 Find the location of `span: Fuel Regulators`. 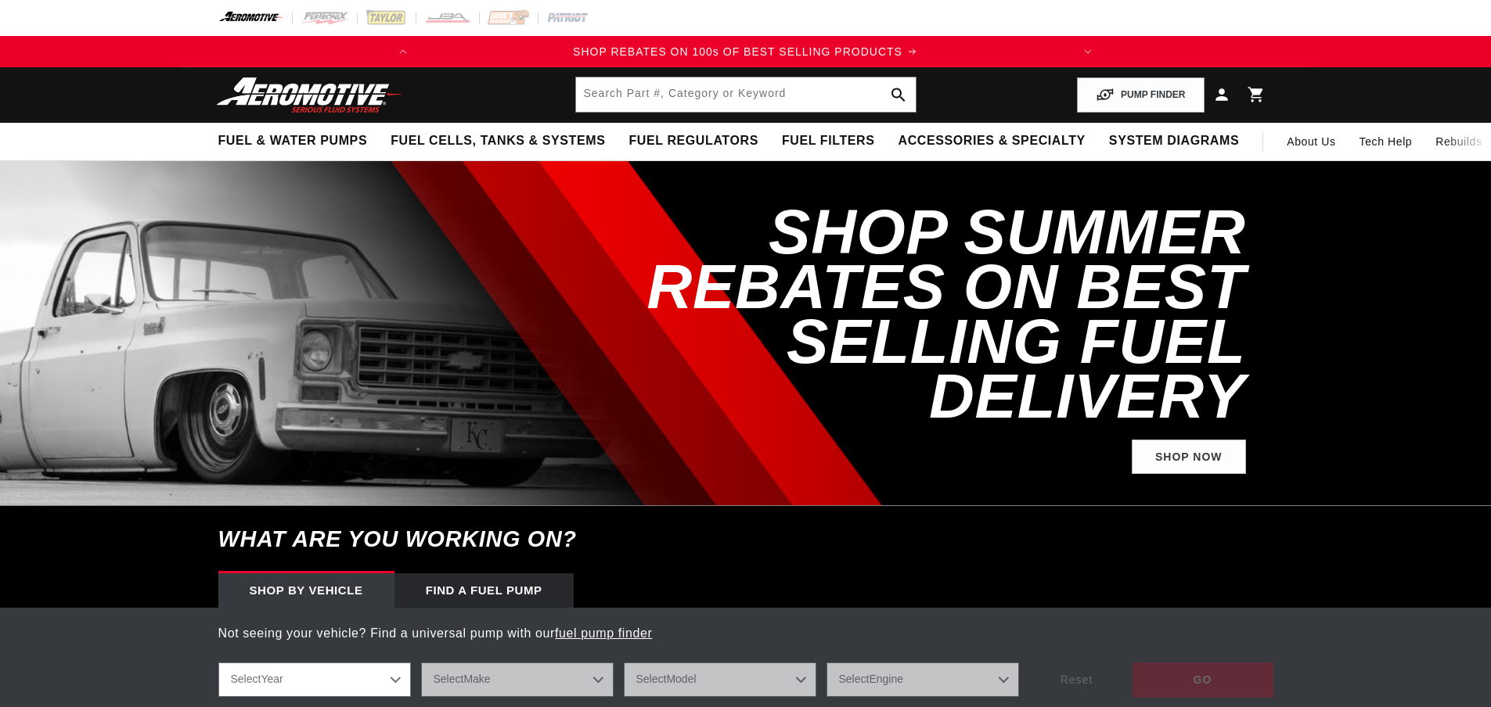

span: Fuel Regulators is located at coordinates (692, 141).